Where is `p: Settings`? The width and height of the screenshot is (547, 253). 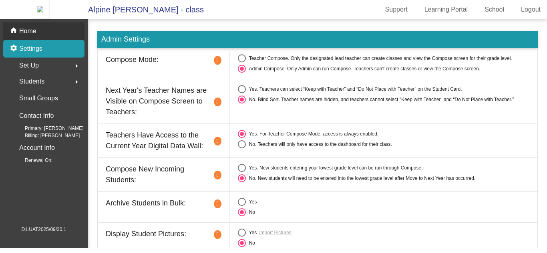
p: Settings is located at coordinates (31, 49).